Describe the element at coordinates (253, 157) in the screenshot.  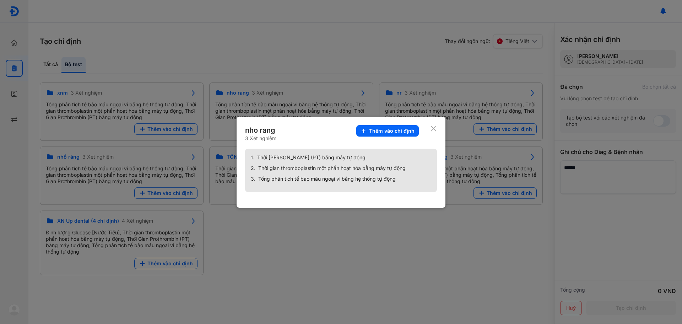
I see `span: 1.` at that location.